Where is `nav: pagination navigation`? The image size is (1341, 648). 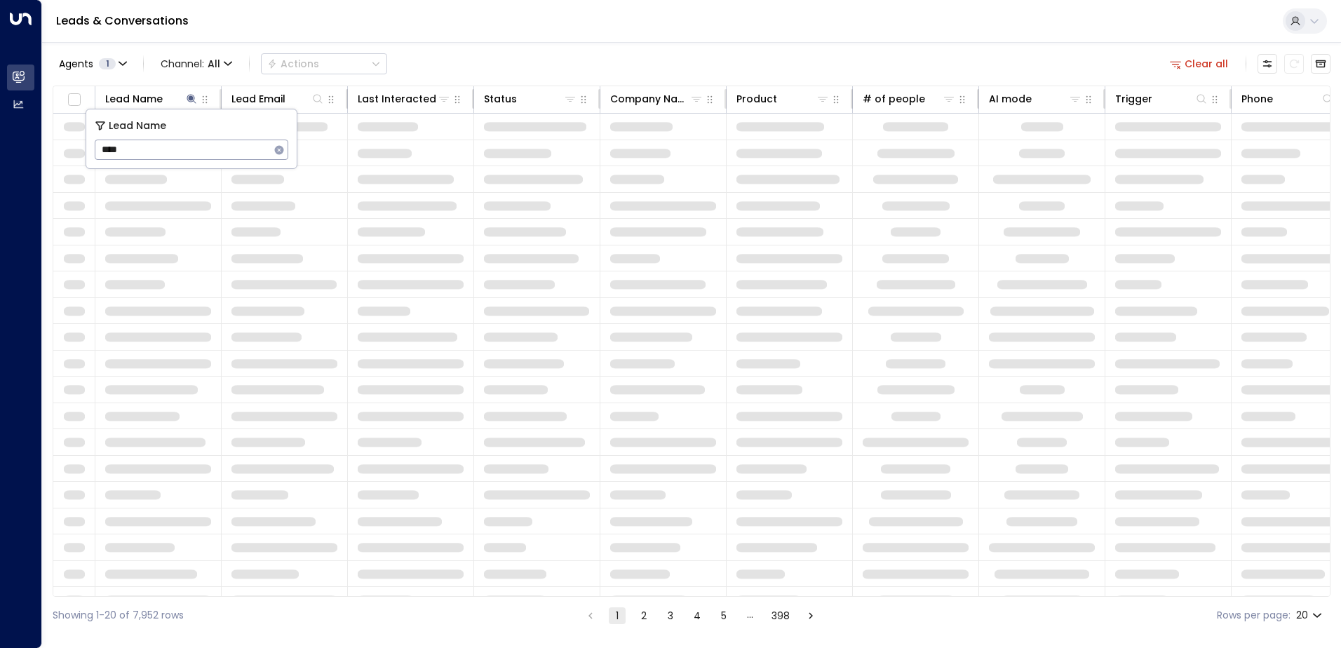 nav: pagination navigation is located at coordinates (701, 615).